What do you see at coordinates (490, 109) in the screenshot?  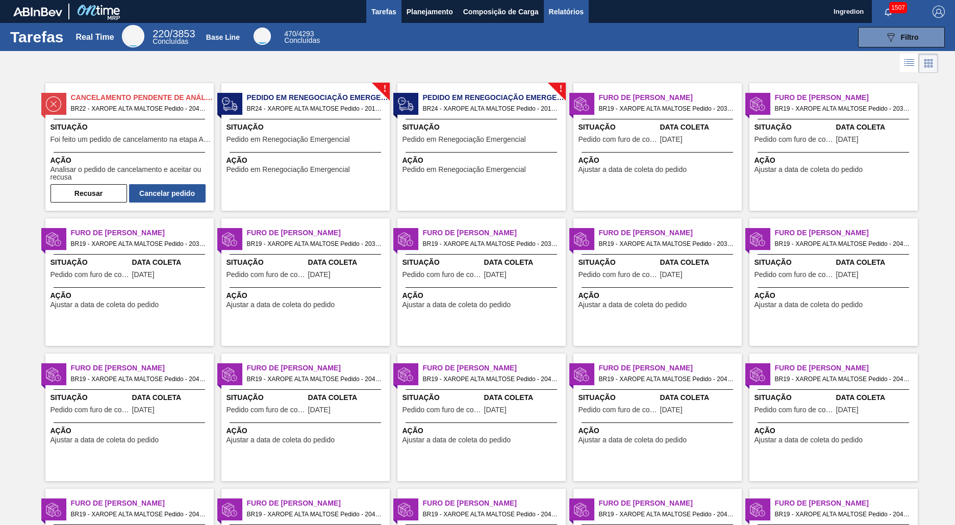 I see `span: BR24 - XAROPE ALTA MALTOSE Pedido - 2018591` at bounding box center [490, 109].